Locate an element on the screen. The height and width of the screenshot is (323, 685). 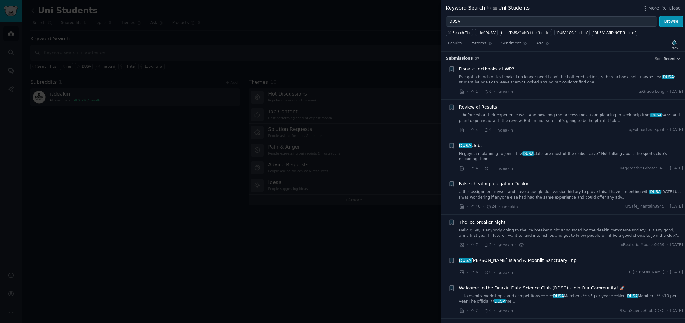
span: 46 is located at coordinates (475, 207).